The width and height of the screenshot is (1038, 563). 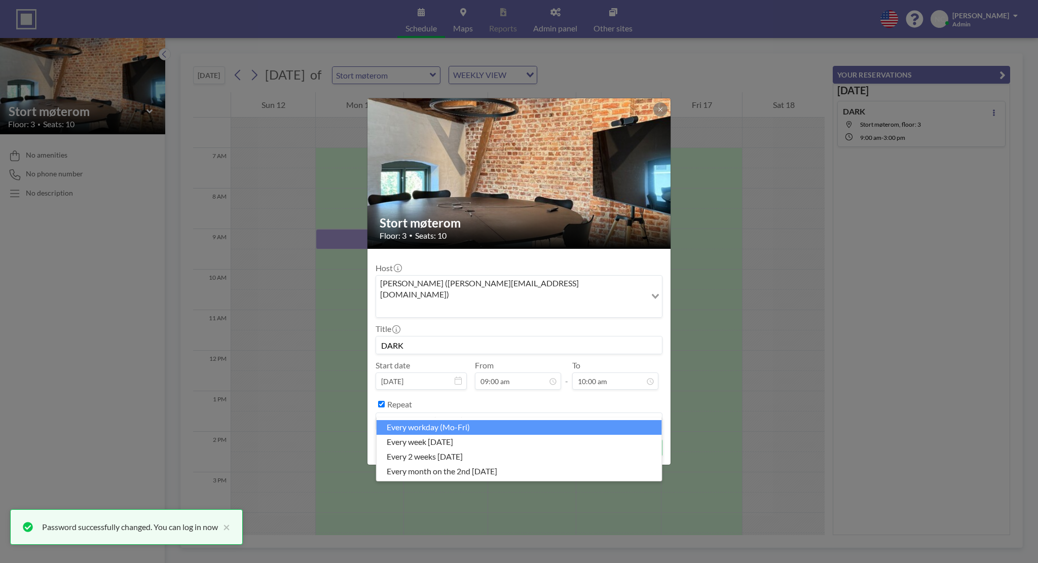 I want to click on span: Floor: 3, so click(x=393, y=236).